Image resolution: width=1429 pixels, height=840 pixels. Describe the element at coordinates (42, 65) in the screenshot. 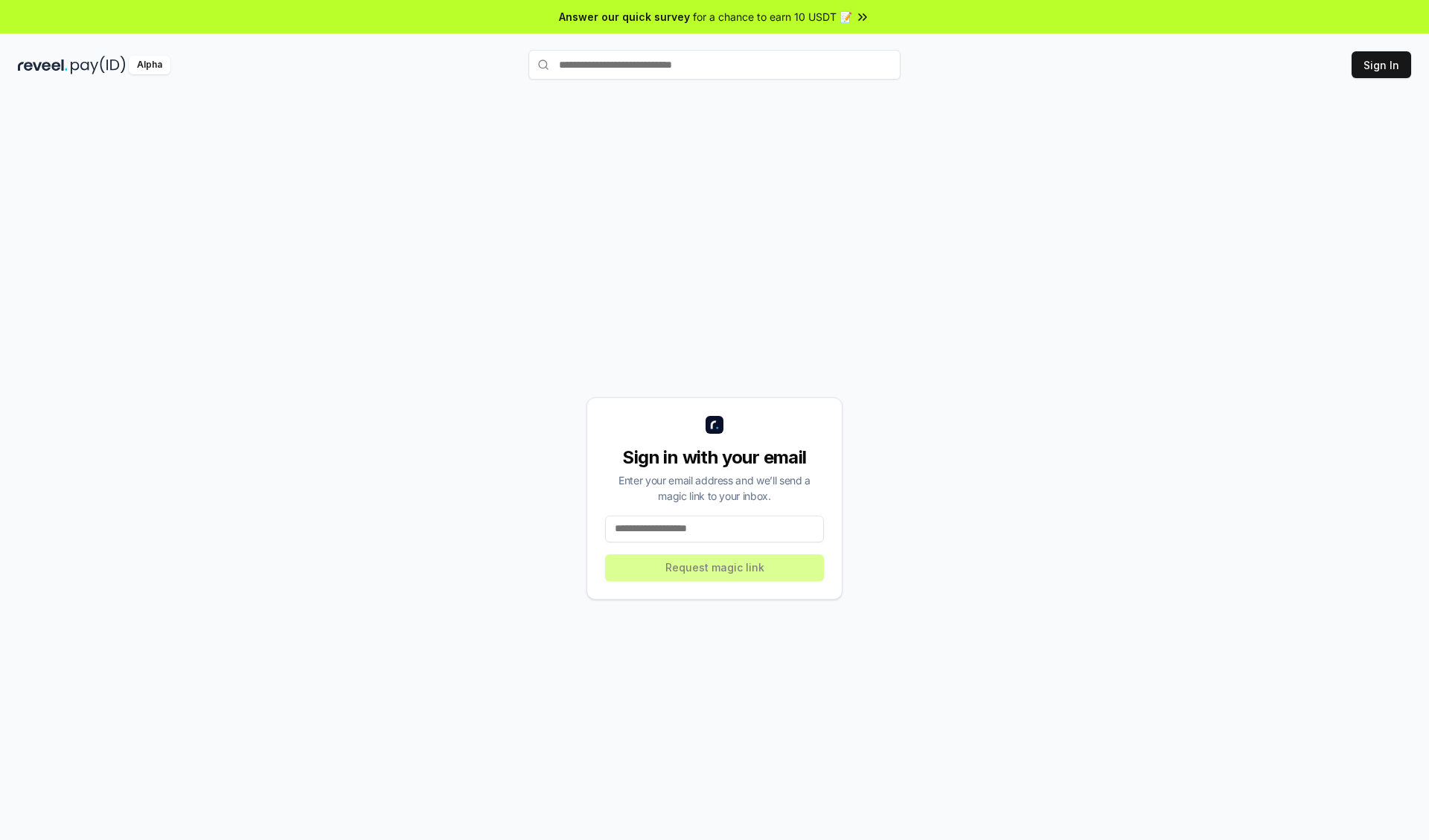

I see `img: reveel_dark` at that location.